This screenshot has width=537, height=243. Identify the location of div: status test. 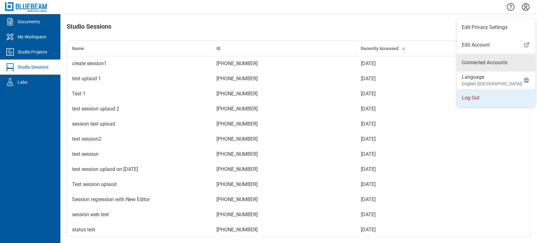
(139, 230).